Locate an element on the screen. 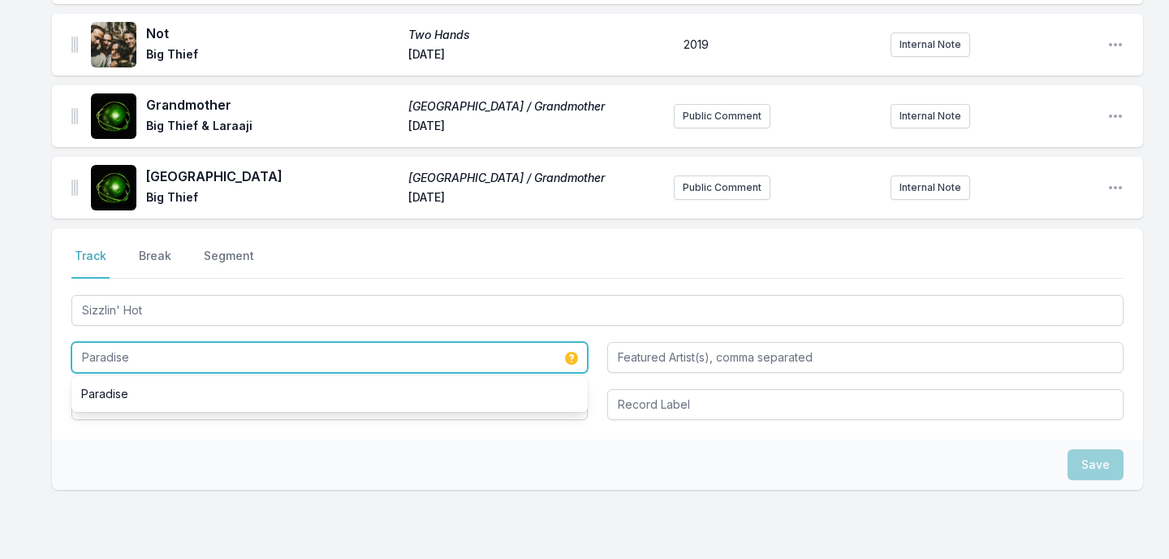 This screenshot has width=1169, height=559. input: Artist is located at coordinates (330, 357).